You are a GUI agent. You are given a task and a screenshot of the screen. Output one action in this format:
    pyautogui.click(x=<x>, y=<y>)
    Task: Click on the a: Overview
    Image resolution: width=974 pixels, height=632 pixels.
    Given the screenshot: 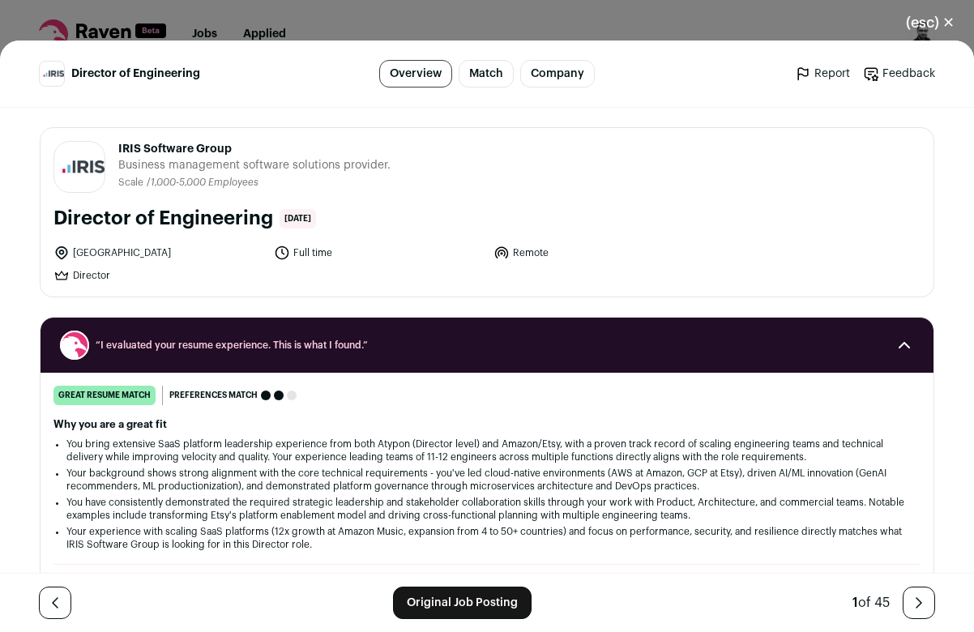 What is the action you would take?
    pyautogui.click(x=416, y=74)
    